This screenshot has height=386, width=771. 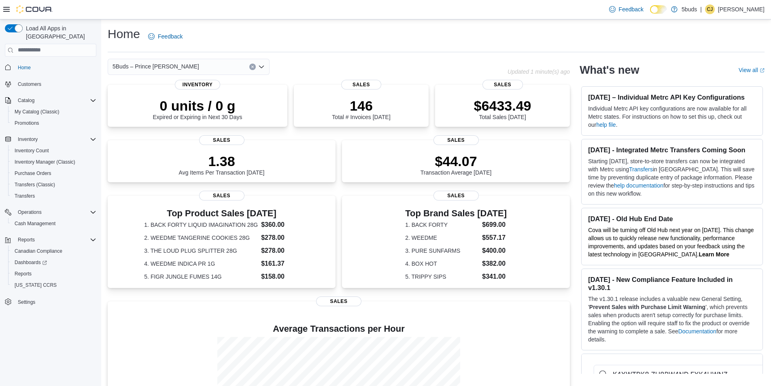 I want to click on p: $44.07, so click(x=456, y=161).